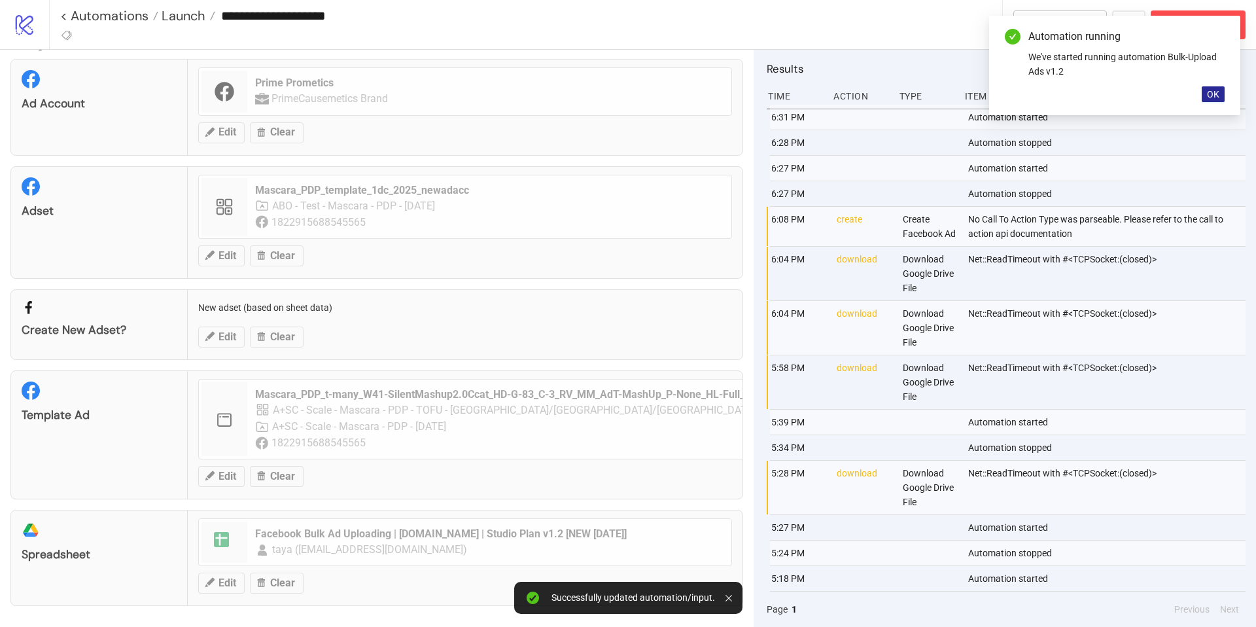 This screenshot has height=627, width=1256. What do you see at coordinates (798, 117) in the screenshot?
I see `div: 6:31 PM` at bounding box center [798, 117].